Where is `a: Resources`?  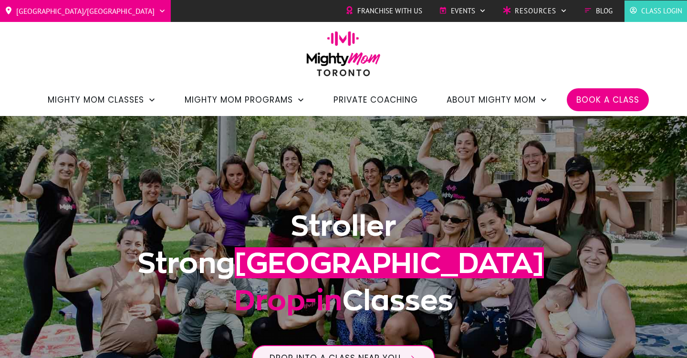
a: Resources is located at coordinates (535, 11).